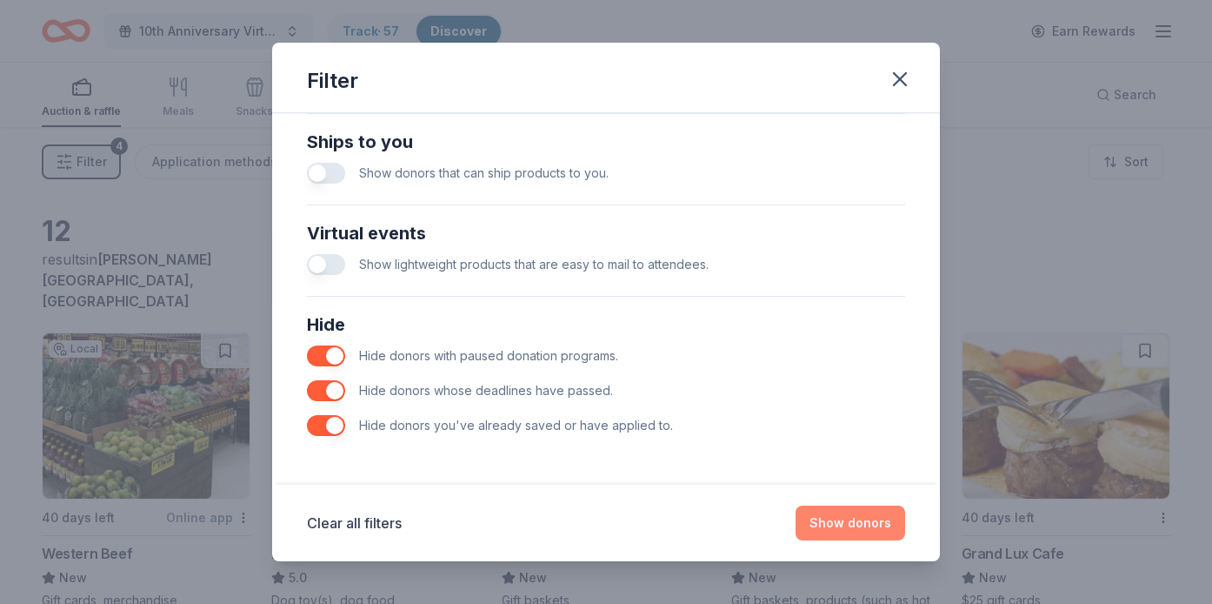 This screenshot has width=1212, height=604. I want to click on div: Virtual events, so click(606, 233).